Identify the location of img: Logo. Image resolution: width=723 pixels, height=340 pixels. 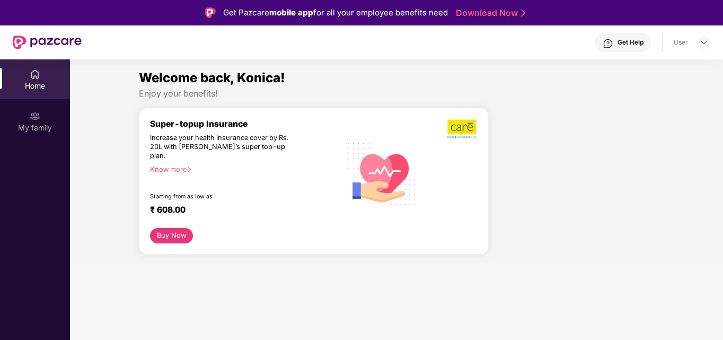
(210, 13).